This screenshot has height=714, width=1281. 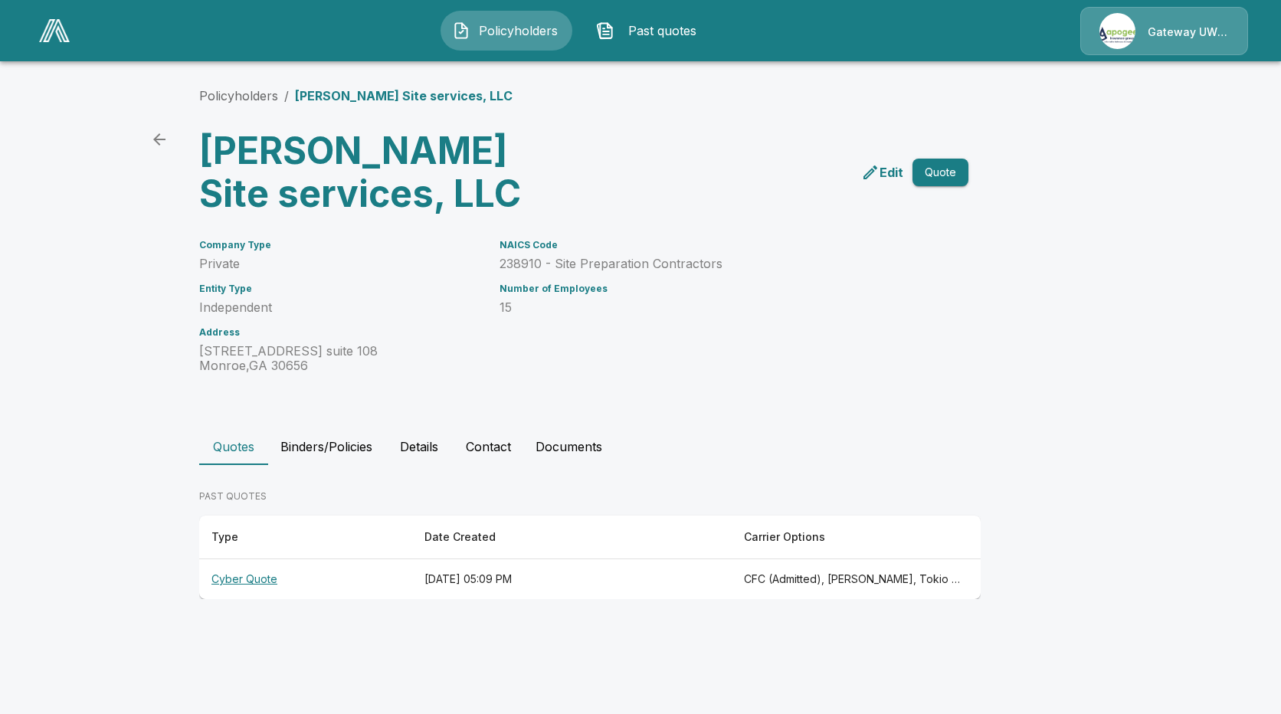 What do you see at coordinates (590, 557) in the screenshot?
I see `table: responsive table` at bounding box center [590, 557].